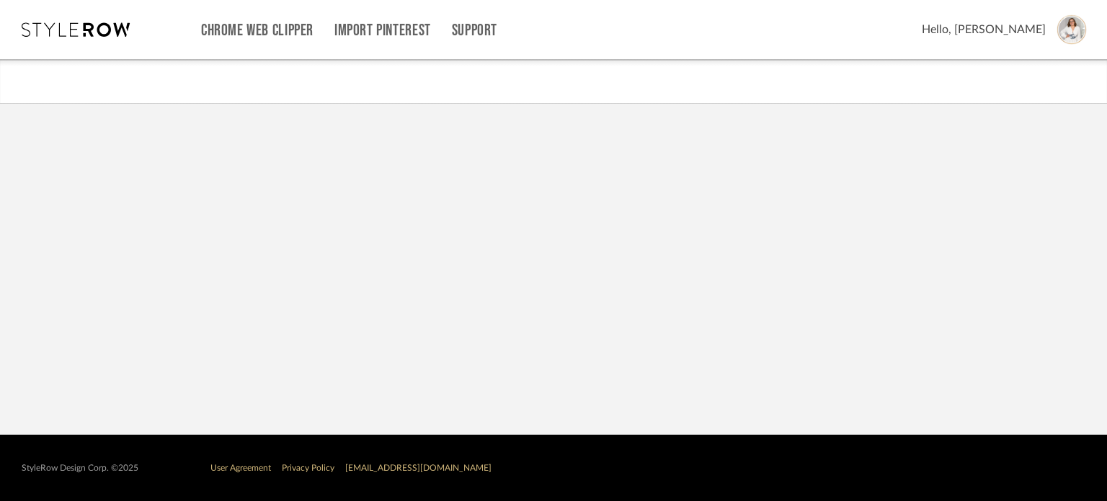 Image resolution: width=1107 pixels, height=501 pixels. Describe the element at coordinates (241, 468) in the screenshot. I see `a: User Agreement` at that location.